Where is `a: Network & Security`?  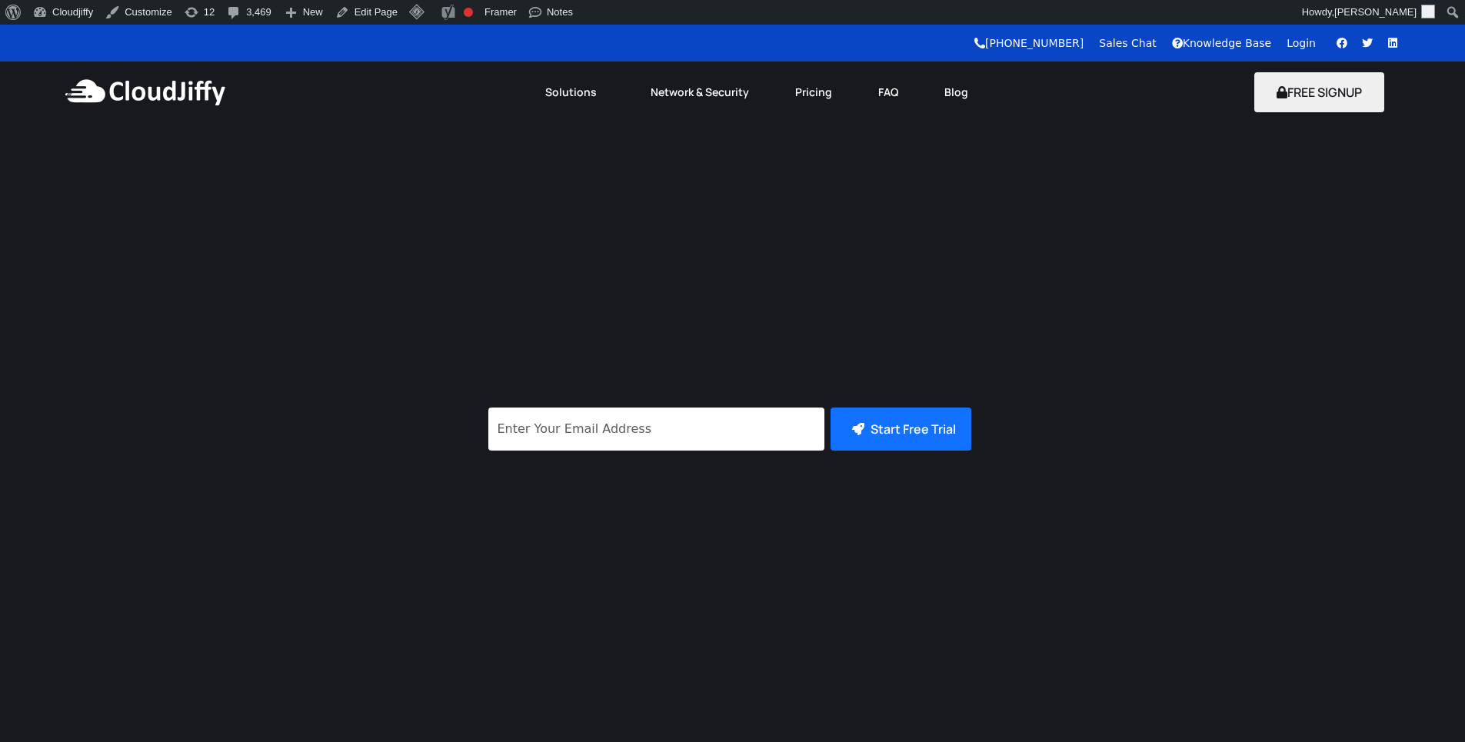
a: Network & Security is located at coordinates (700, 92).